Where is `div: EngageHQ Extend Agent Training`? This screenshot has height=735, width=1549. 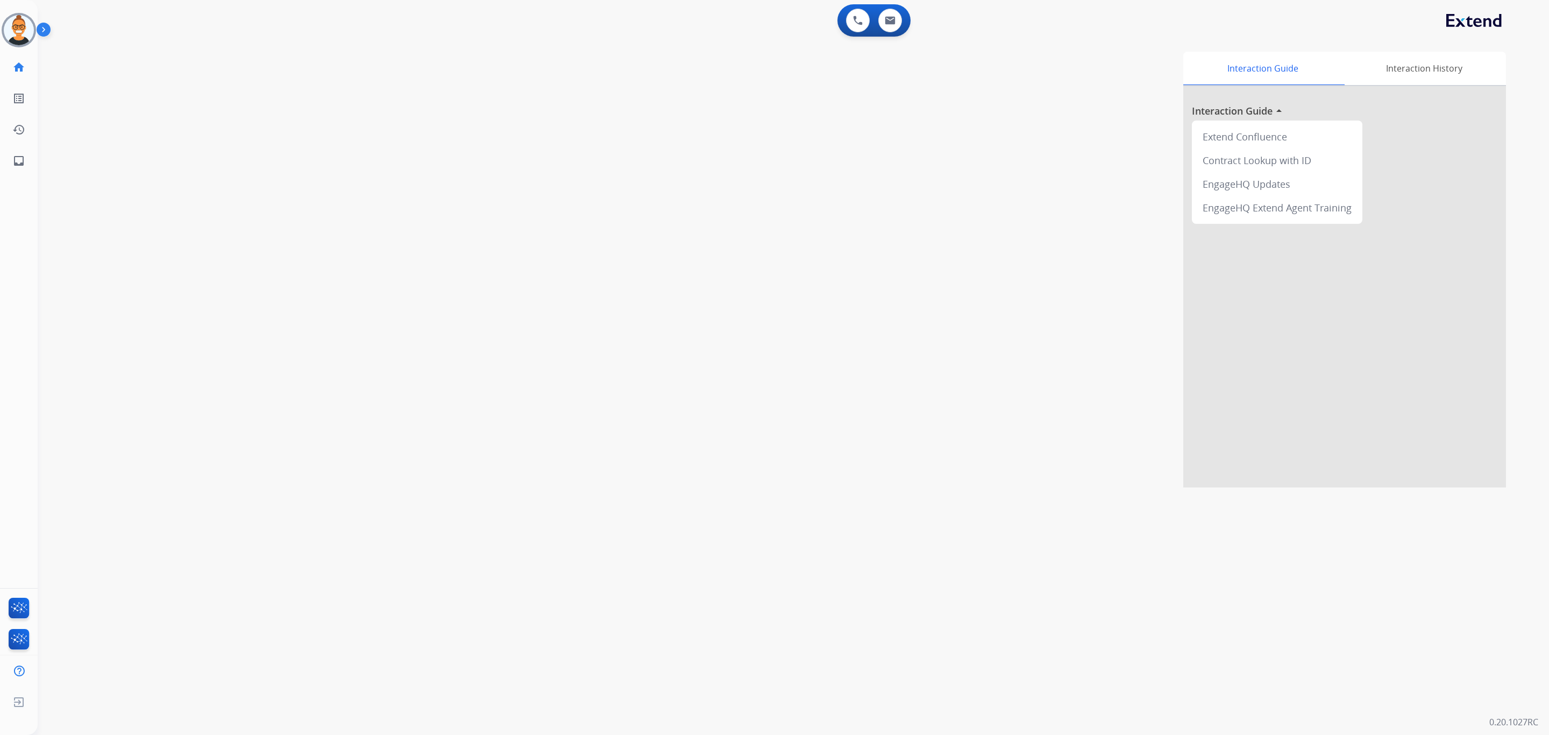
div: EngageHQ Extend Agent Training is located at coordinates (1277, 208).